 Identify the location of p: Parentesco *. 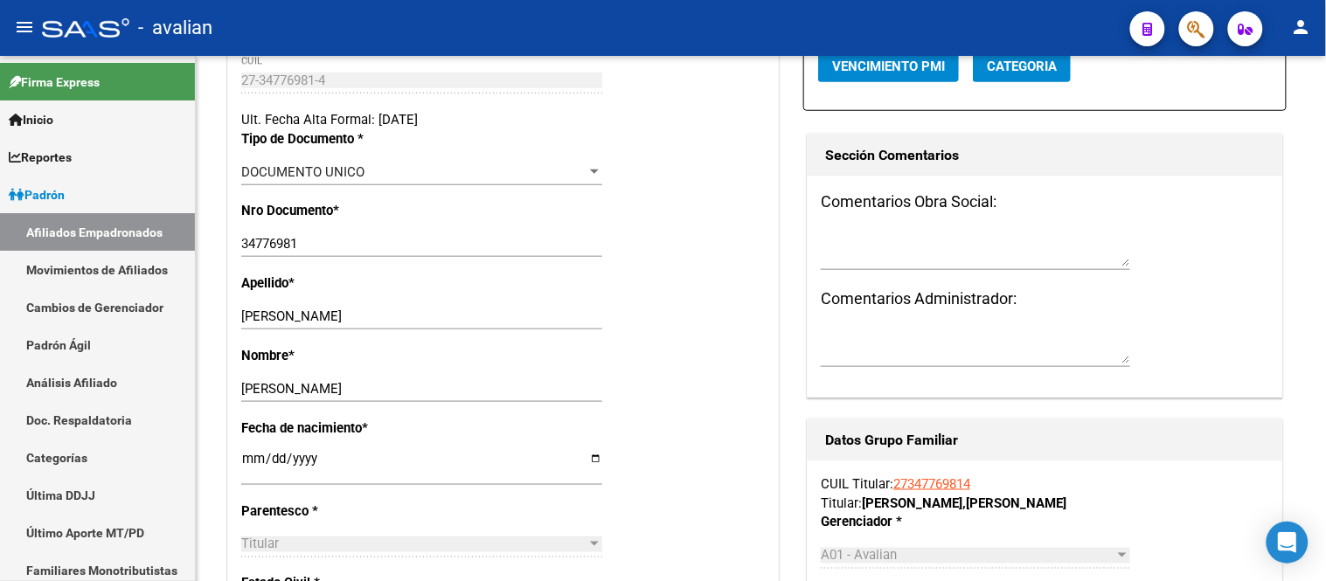
(320, 511).